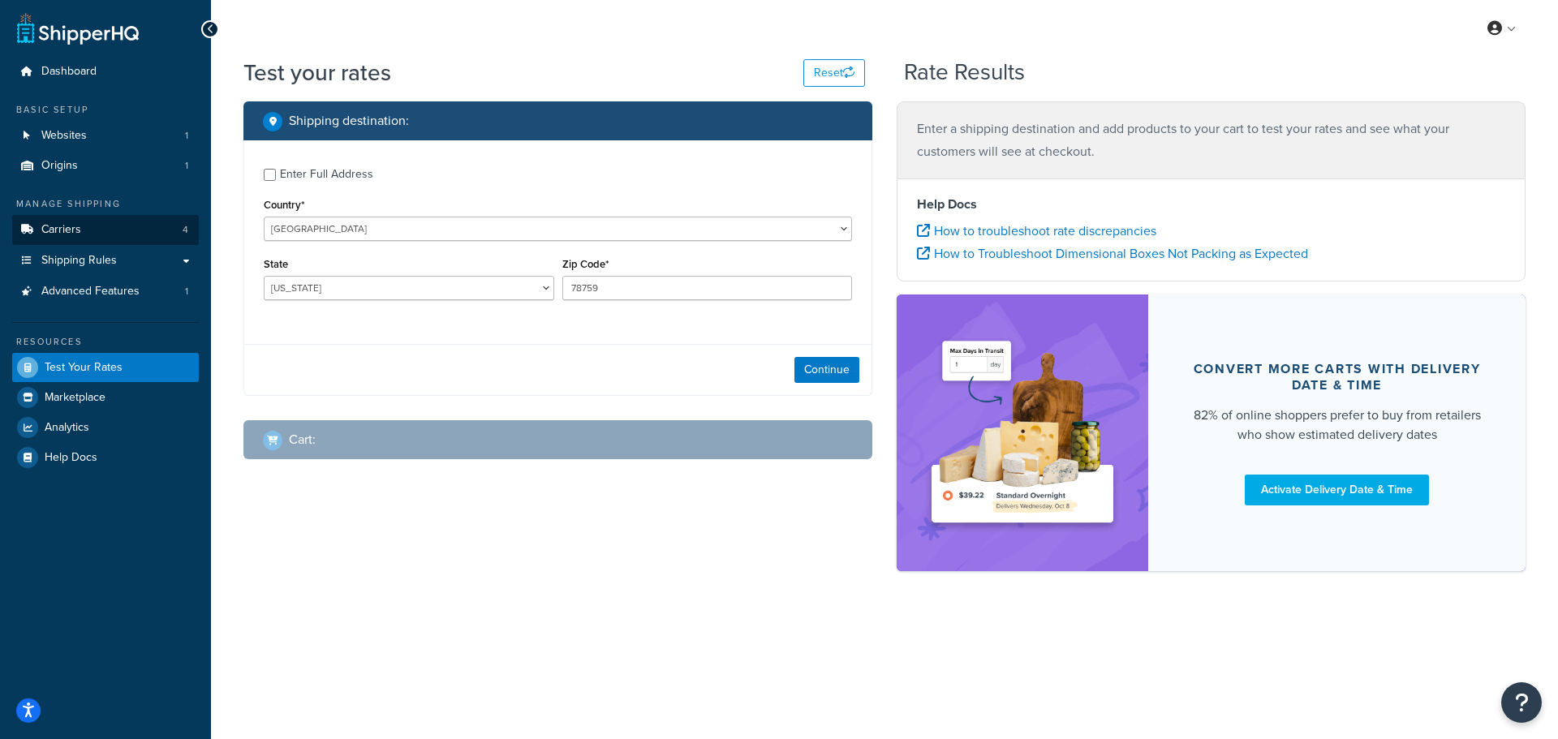 The width and height of the screenshot is (1558, 739). Describe the element at coordinates (964, 72) in the screenshot. I see `h2: Rate Results` at that location.